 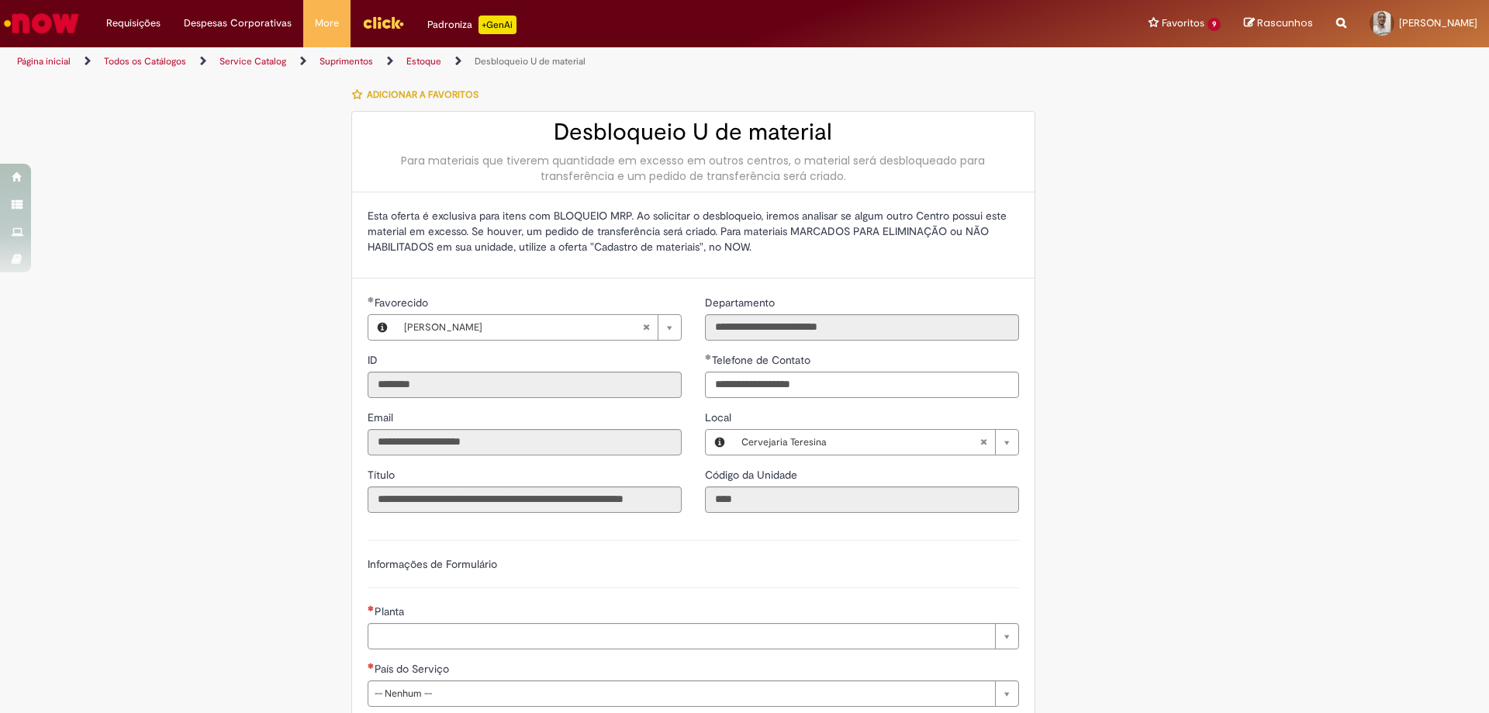 What do you see at coordinates (471, 25) in the screenshot?
I see `div: Padroniza` at bounding box center [471, 25].